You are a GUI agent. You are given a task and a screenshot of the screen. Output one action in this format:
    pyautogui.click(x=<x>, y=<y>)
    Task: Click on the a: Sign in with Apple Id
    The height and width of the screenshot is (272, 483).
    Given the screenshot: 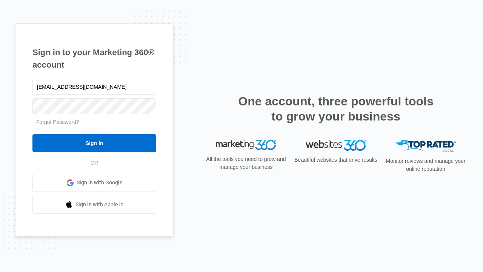 What is the action you would take?
    pyautogui.click(x=94, y=204)
    